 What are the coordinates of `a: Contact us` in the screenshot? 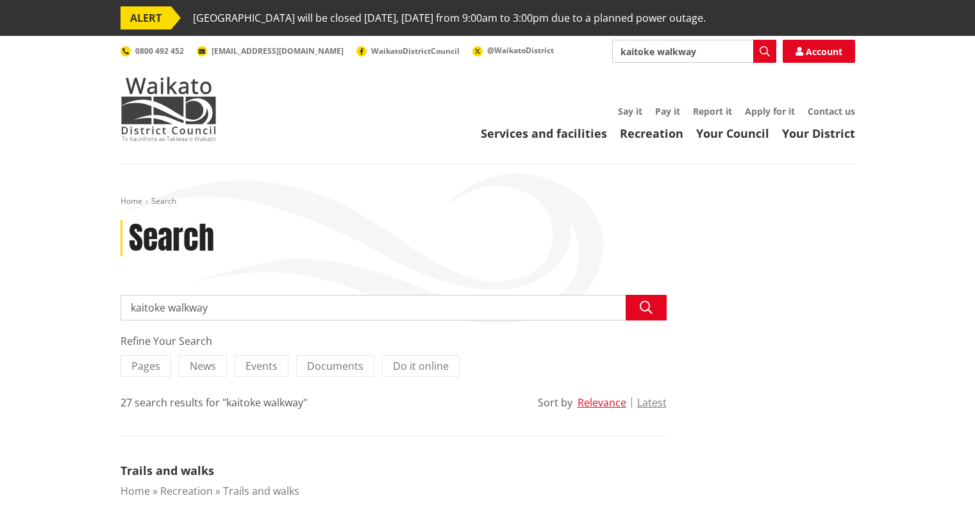 It's located at (831, 111).